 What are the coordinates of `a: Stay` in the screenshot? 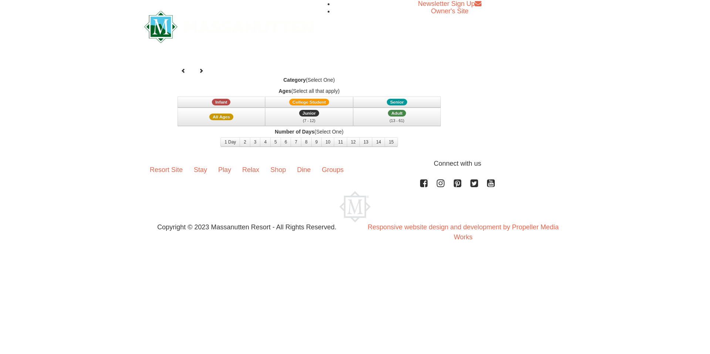 It's located at (200, 170).